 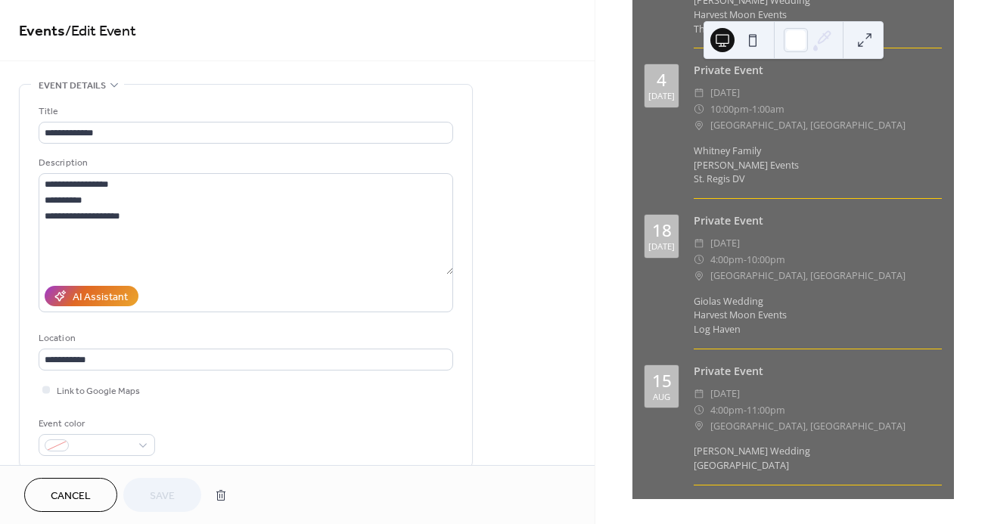 What do you see at coordinates (661, 80) in the screenshot?
I see `div: 4` at bounding box center [661, 80].